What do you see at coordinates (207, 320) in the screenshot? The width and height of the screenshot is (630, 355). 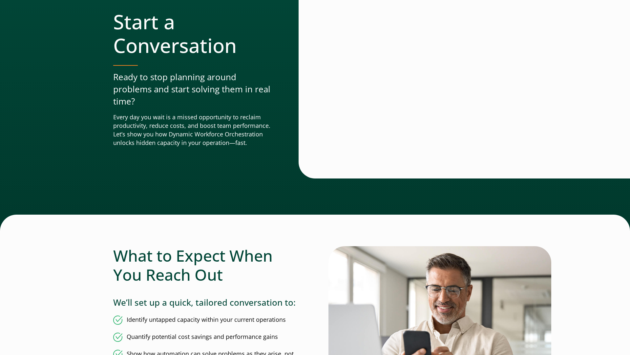 I see `li: Identify untapped capacity within your current operations` at bounding box center [207, 320].